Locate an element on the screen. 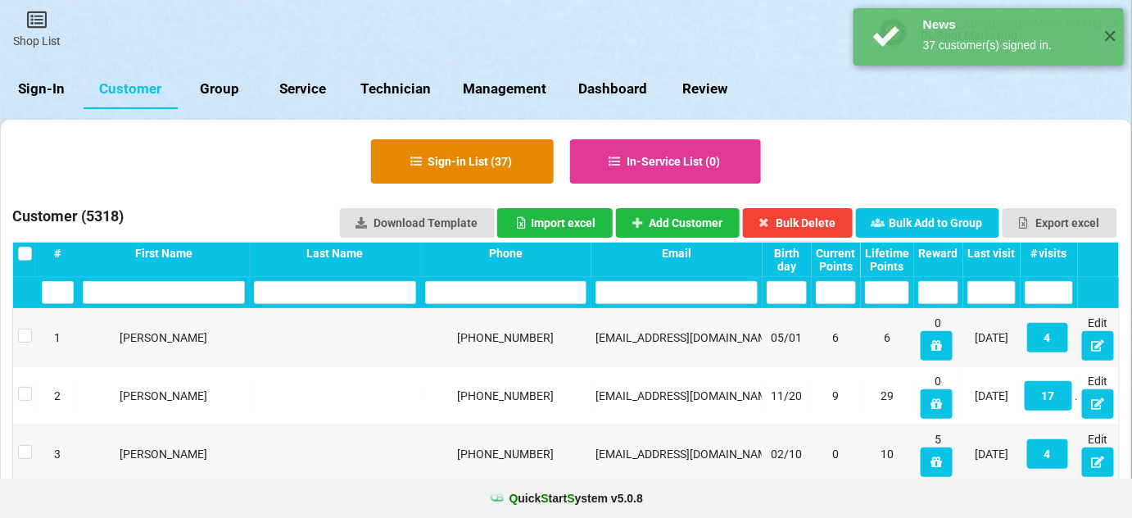 Image resolution: width=1132 pixels, height=518 pixels. div: Import excel is located at coordinates (555, 223).